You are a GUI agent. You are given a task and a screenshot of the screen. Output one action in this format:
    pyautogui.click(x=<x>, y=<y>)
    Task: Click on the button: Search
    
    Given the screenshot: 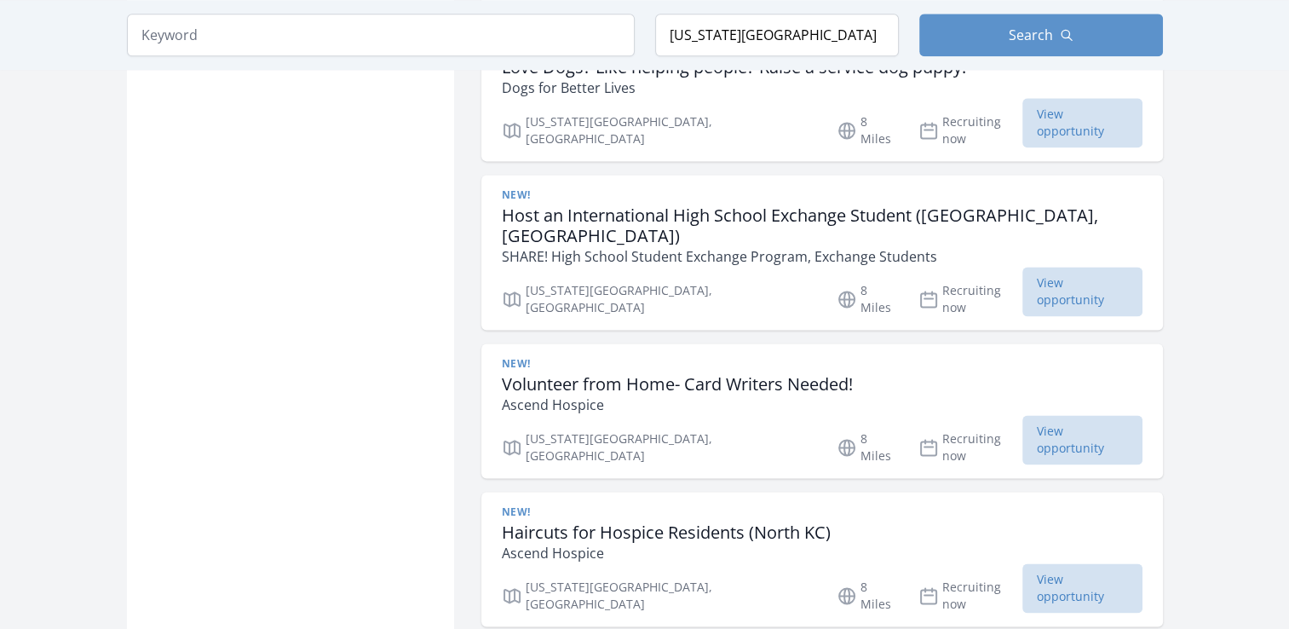 What is the action you would take?
    pyautogui.click(x=1041, y=35)
    